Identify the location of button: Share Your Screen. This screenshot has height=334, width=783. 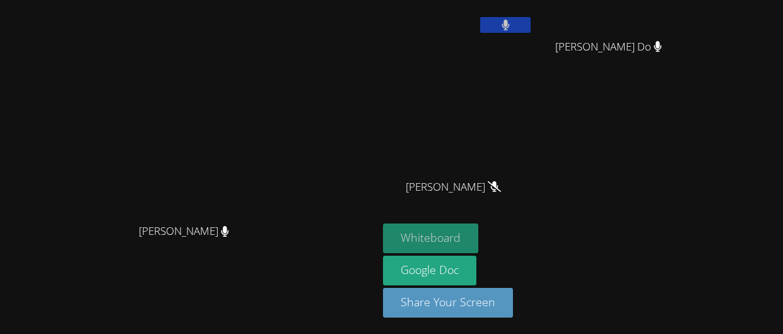
(448, 302).